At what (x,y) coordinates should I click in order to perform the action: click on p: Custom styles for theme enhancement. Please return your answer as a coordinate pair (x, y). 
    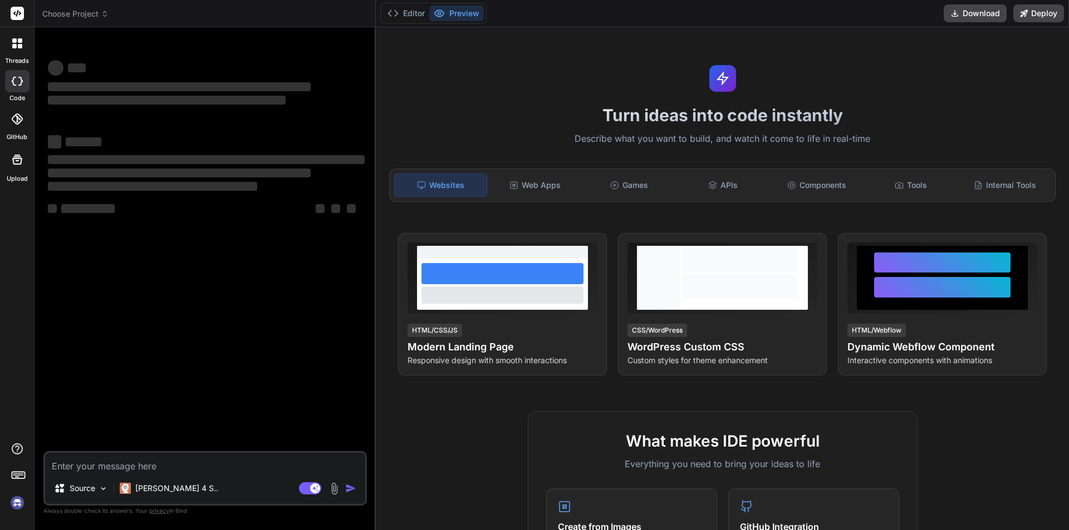
    Looking at the image, I should click on (722, 361).